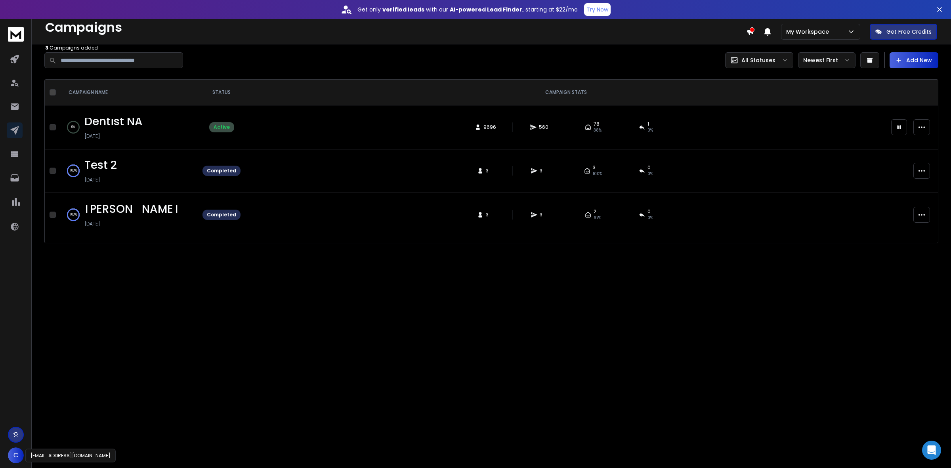 Image resolution: width=951 pixels, height=468 pixels. I want to click on span: 100 %, so click(597, 174).